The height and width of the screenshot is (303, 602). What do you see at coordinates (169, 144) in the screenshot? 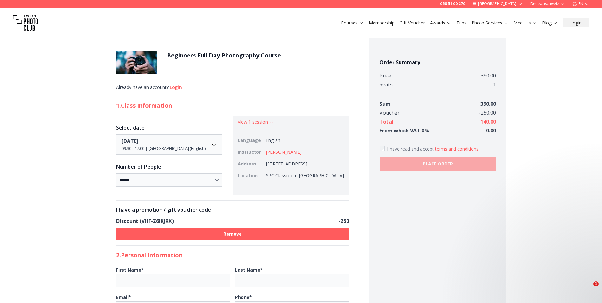
I see `button: Date` at bounding box center [169, 144].